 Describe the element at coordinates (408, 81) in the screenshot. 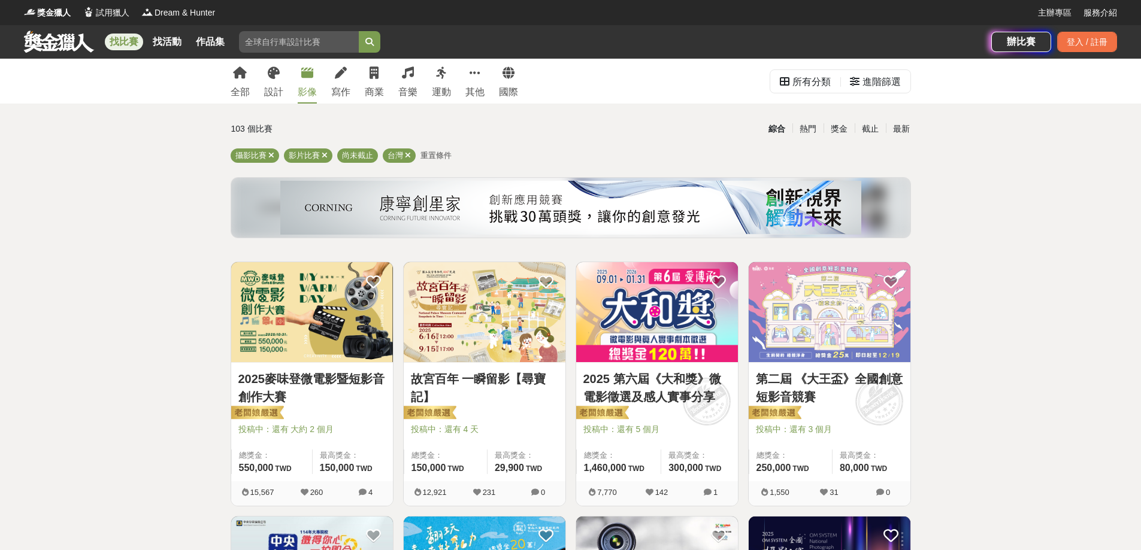

I see `a: 音樂` at that location.